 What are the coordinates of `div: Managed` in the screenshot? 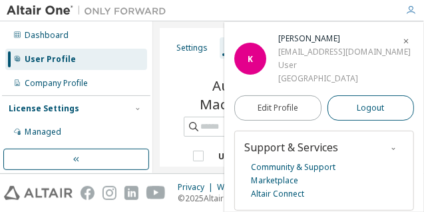 It's located at (43, 132).